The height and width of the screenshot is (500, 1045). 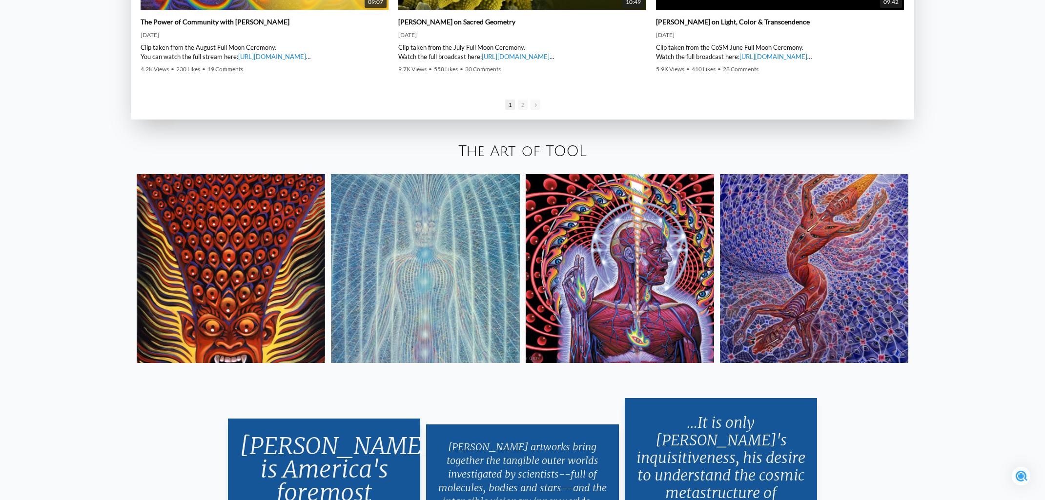 What do you see at coordinates (412, 69) in the screenshot?
I see `span: 9.7K Views` at bounding box center [412, 69].